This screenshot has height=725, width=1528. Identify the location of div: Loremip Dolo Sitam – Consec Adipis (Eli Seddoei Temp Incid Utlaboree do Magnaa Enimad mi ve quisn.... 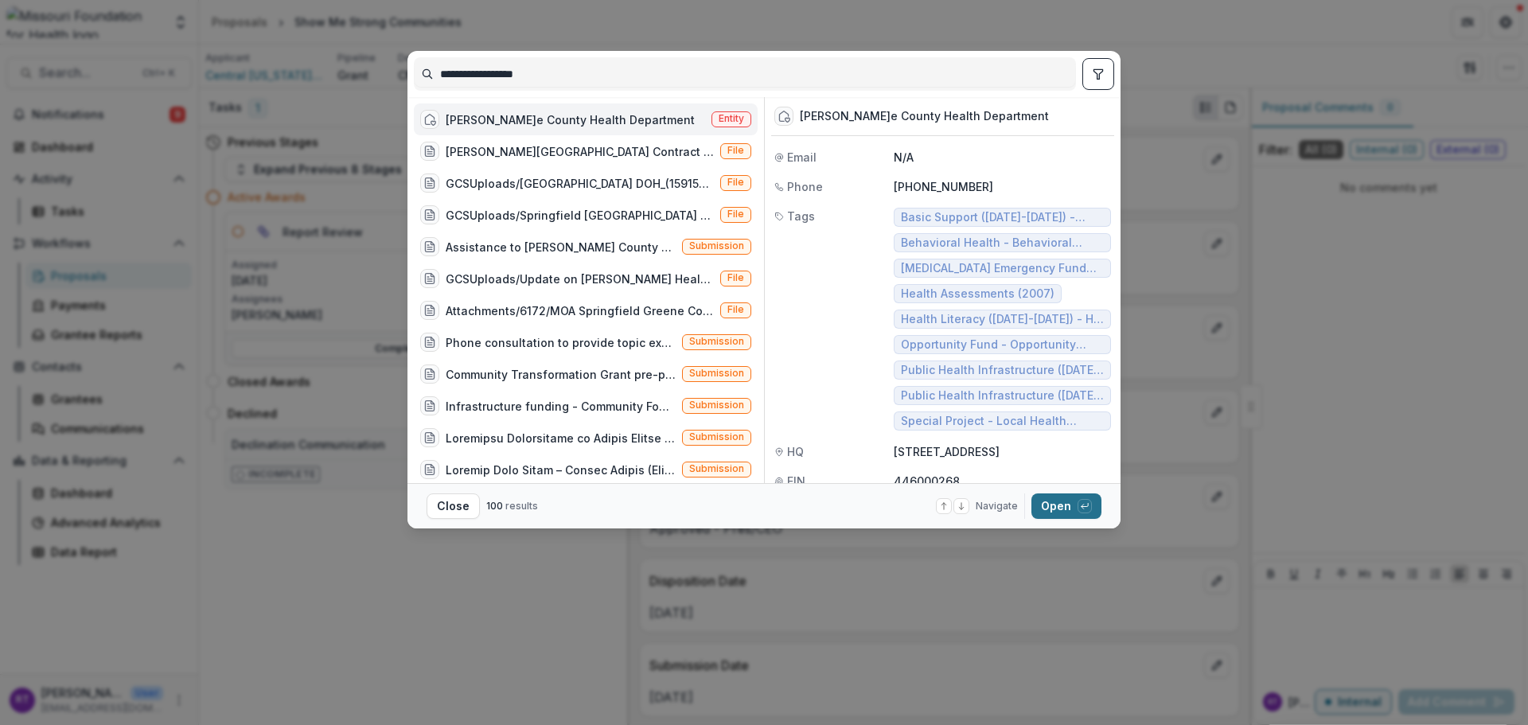
(560, 470).